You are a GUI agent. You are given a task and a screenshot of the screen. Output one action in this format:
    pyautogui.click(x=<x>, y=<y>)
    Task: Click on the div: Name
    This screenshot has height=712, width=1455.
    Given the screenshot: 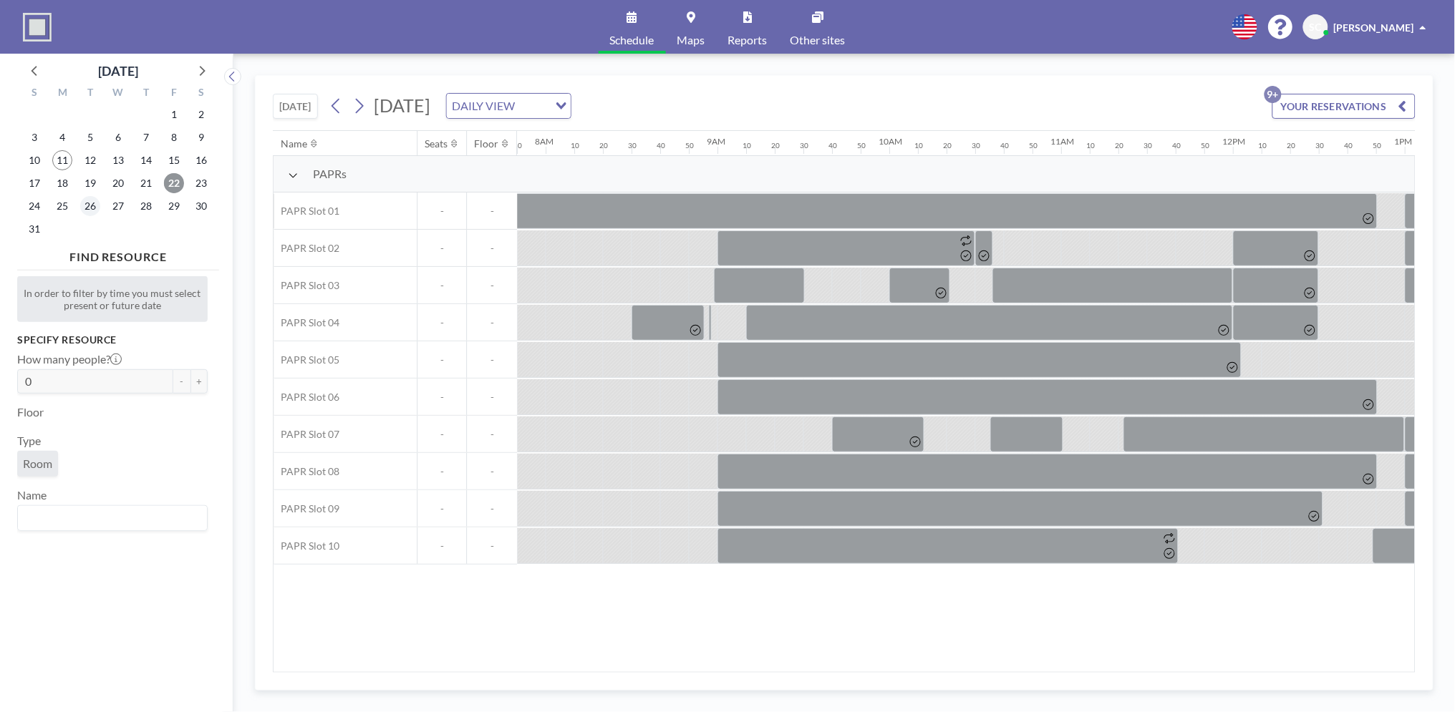 What is the action you would take?
    pyautogui.click(x=293, y=144)
    